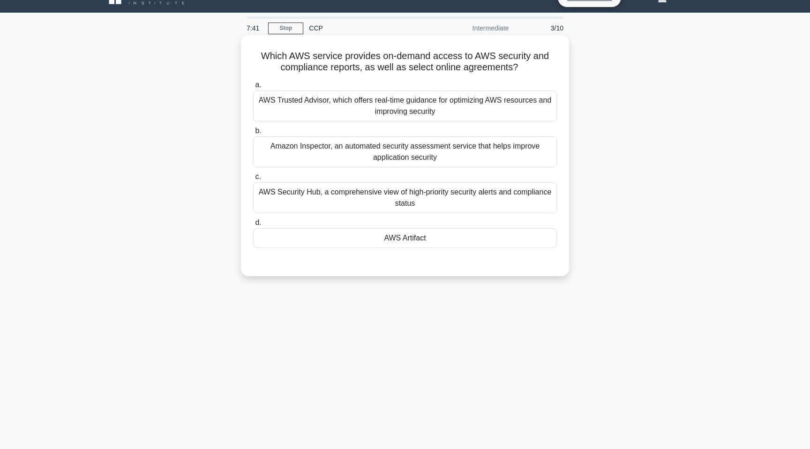  Describe the element at coordinates (542, 28) in the screenshot. I see `div: 3/10` at that location.